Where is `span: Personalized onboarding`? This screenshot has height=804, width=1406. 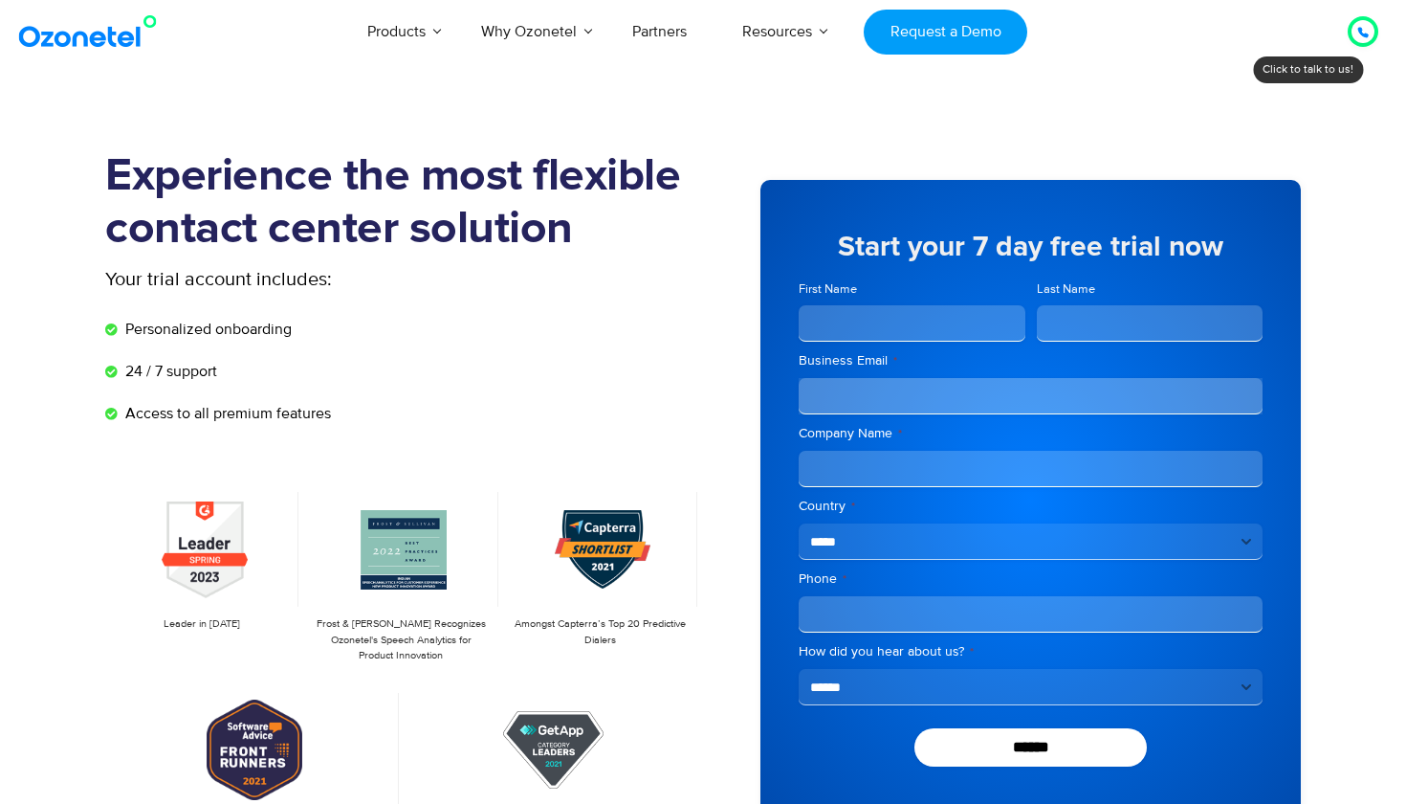 span: Personalized onboarding is located at coordinates (206, 329).